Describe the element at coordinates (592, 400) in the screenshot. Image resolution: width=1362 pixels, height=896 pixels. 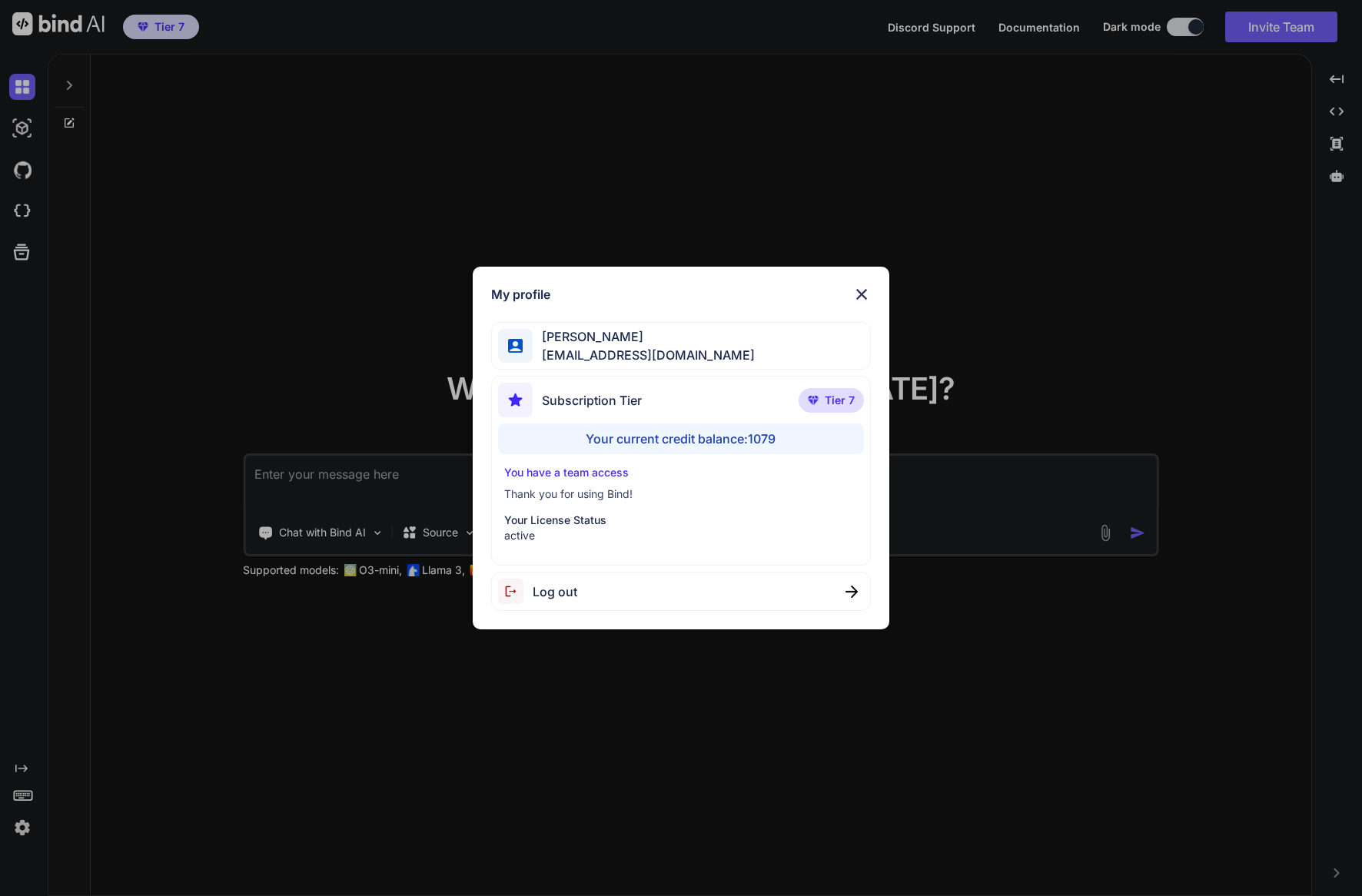
I see `span: Subscription Tier` at that location.